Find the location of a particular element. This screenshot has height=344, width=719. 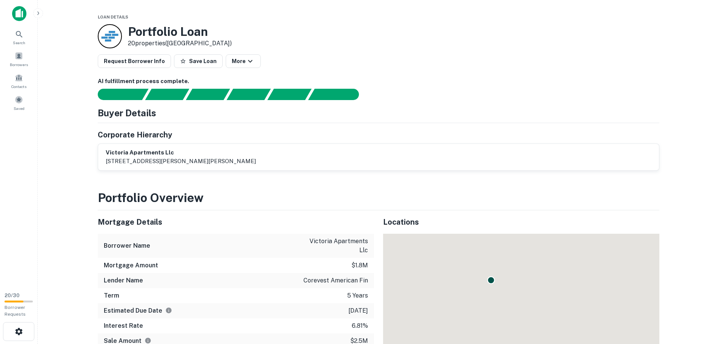

img: capitalize-icon.png is located at coordinates (19, 14).